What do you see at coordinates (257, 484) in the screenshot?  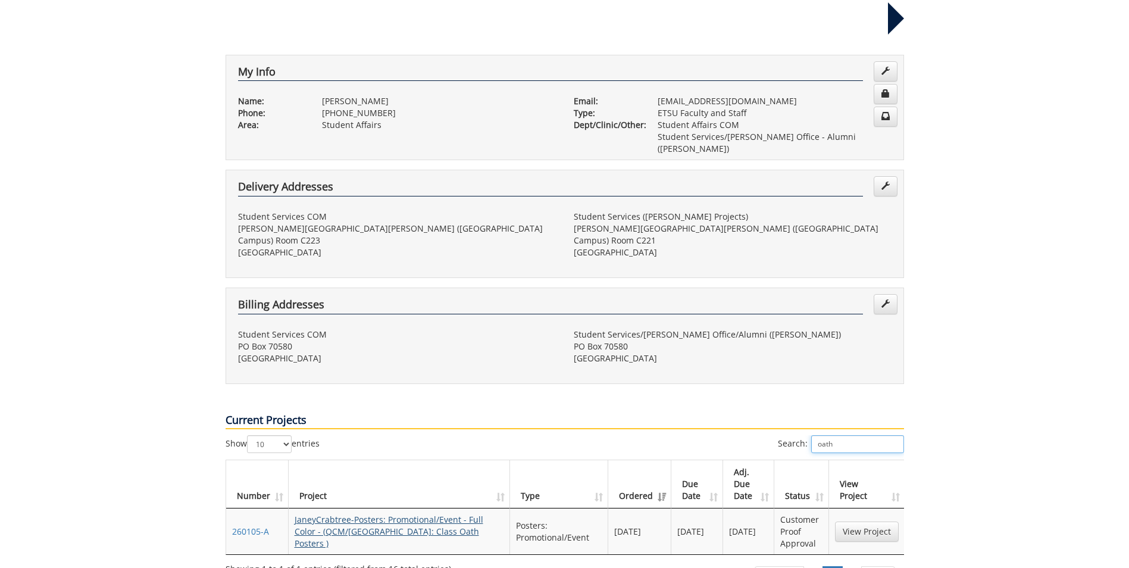 I see `th: Number: activate to sort column ascending` at bounding box center [257, 484].